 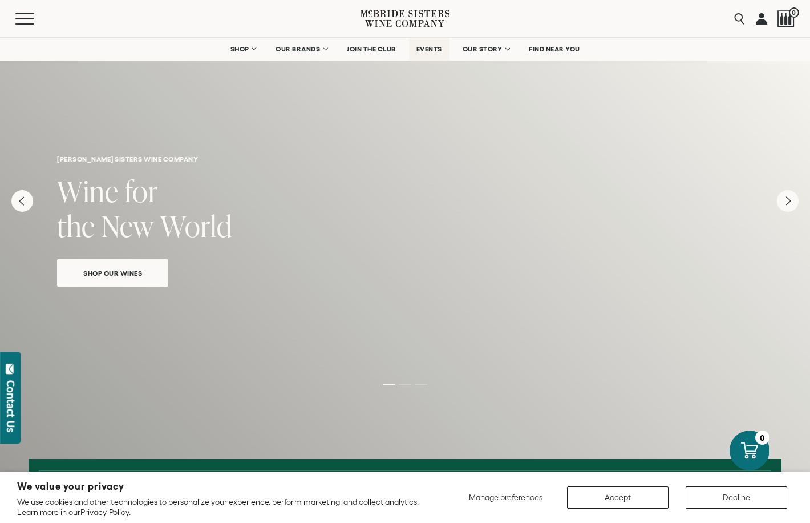 I want to click on span: 0, so click(x=794, y=13).